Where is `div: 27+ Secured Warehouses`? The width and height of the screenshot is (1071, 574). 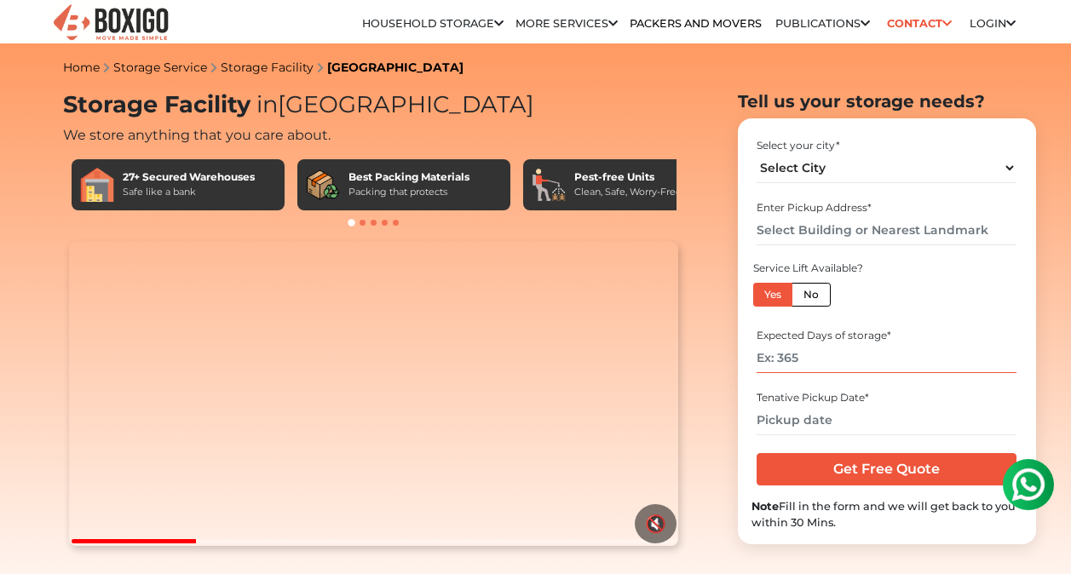 div: 27+ Secured Warehouses is located at coordinates (188, 177).